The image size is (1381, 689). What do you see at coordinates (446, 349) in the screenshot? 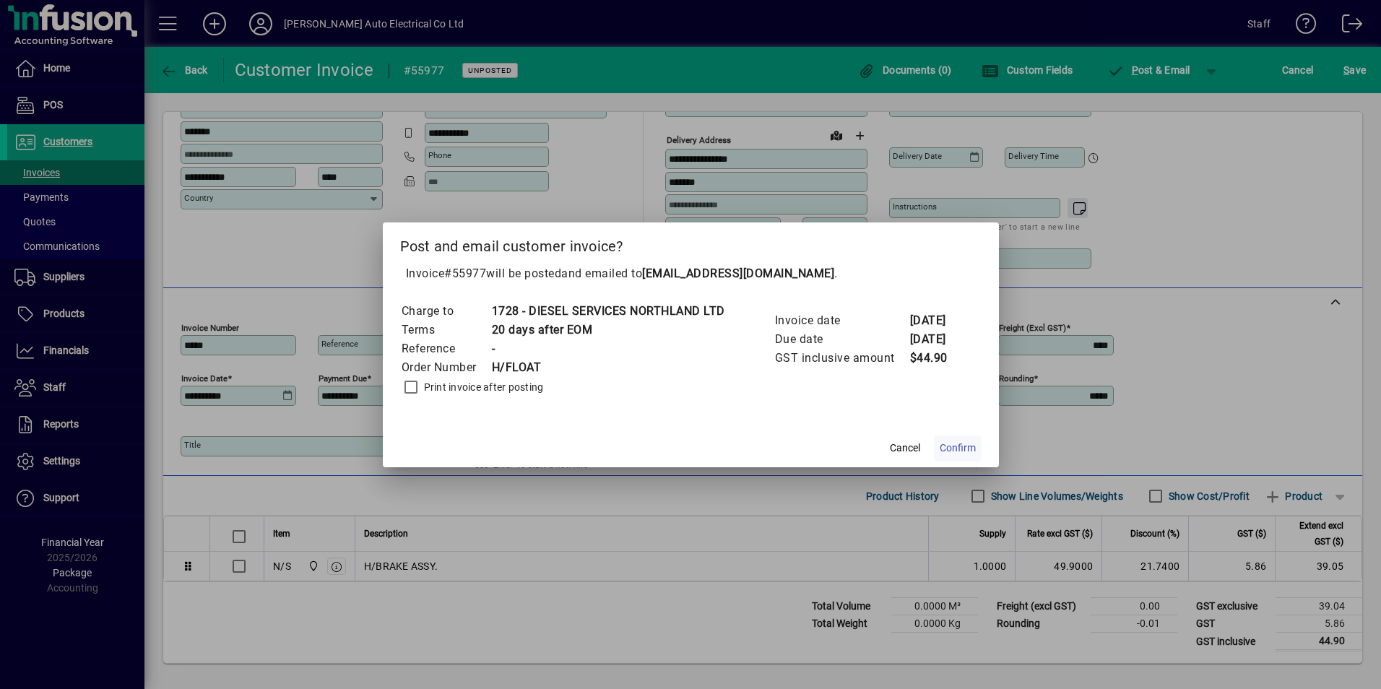
I see `td: Reference` at bounding box center [446, 349].